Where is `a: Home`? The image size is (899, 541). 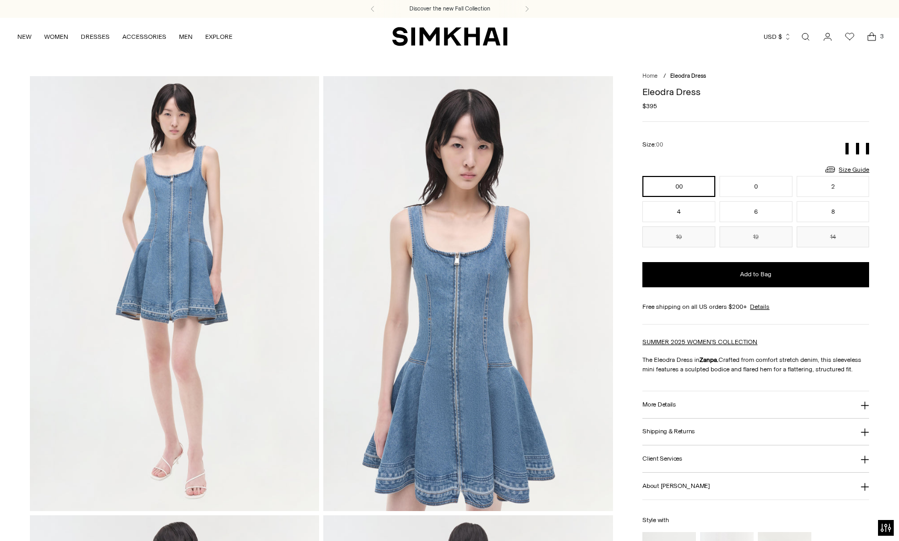
a: Home is located at coordinates (650, 76).